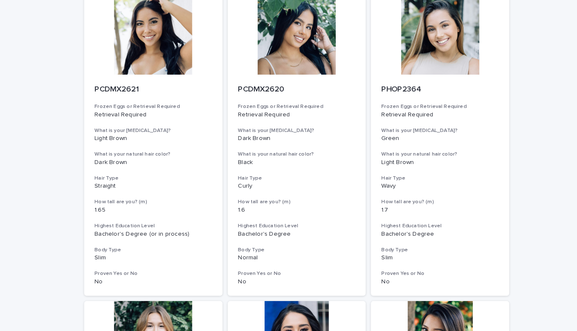 The height and width of the screenshot is (331, 577). What do you see at coordinates (149, 97) in the screenshot?
I see `p: PCDMX2621` at bounding box center [149, 97].